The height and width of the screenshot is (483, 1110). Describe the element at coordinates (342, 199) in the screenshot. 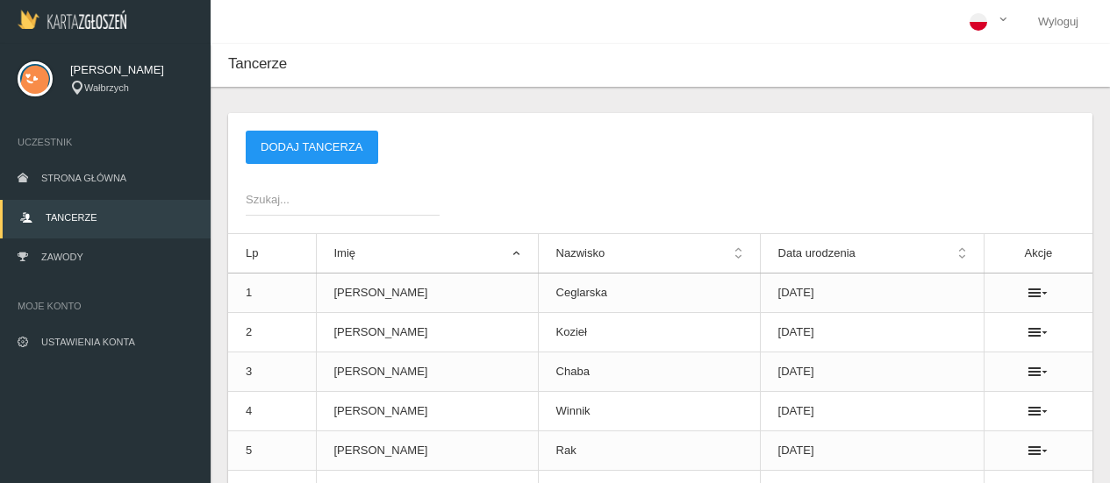

I see `input: Szukaj...` at that location.